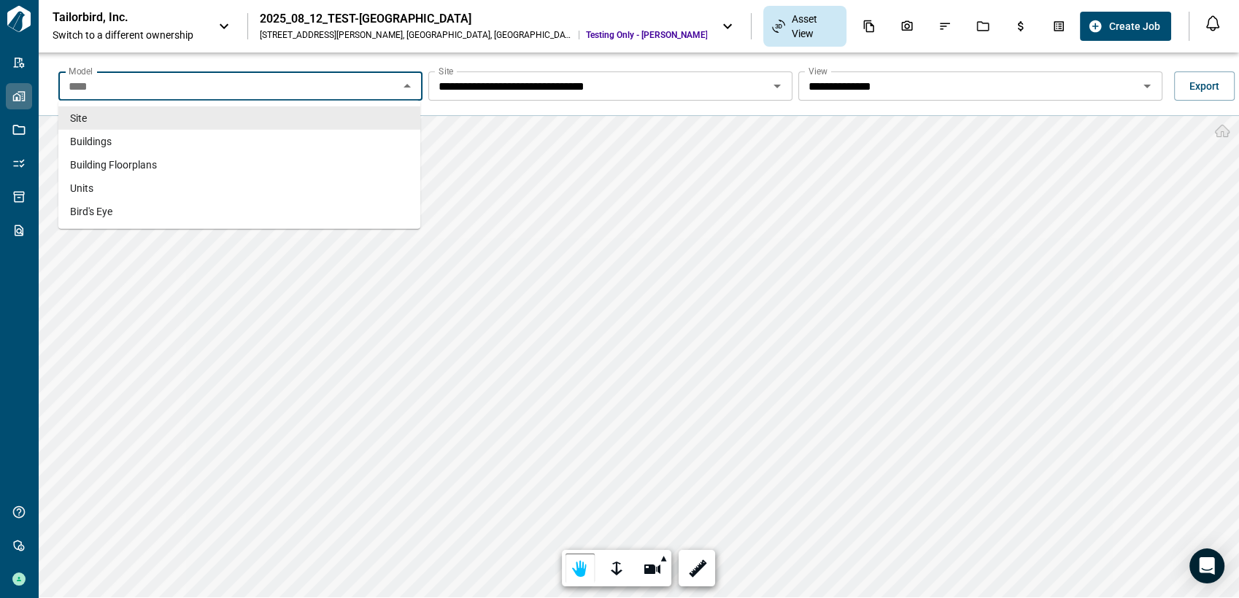 This screenshot has height=598, width=1239. Describe the element at coordinates (814, 26) in the screenshot. I see `span: Asset View` at that location.